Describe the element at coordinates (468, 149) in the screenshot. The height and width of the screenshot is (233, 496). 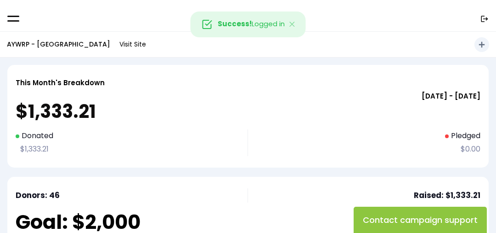
I see `p: $0.00` at that location.